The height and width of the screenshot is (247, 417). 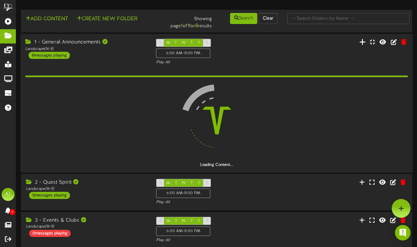 What do you see at coordinates (8, 194) in the screenshot?
I see `div: AT` at bounding box center [8, 194].